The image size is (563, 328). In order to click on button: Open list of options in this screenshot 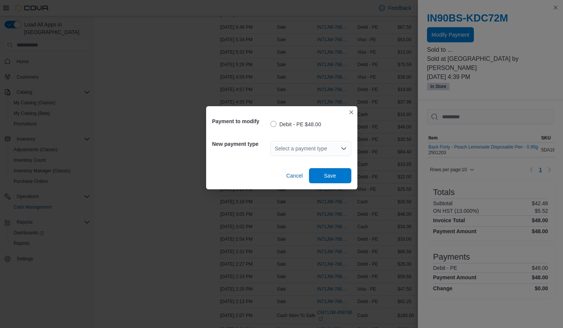, I will do `click(344, 149)`.